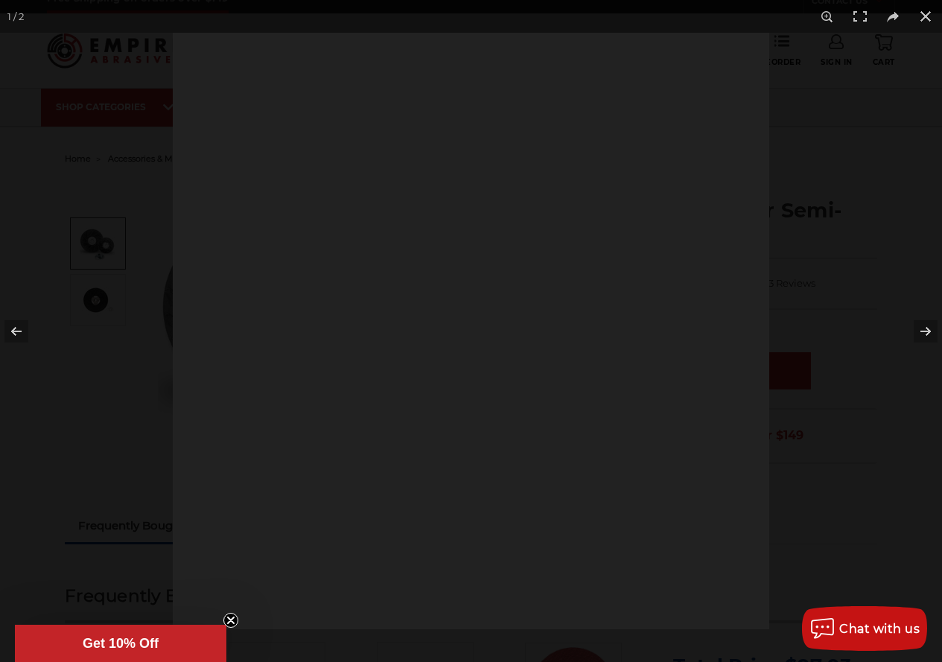  What do you see at coordinates (121, 643) in the screenshot?
I see `div: Get 10% OffClose teaser` at bounding box center [121, 643].